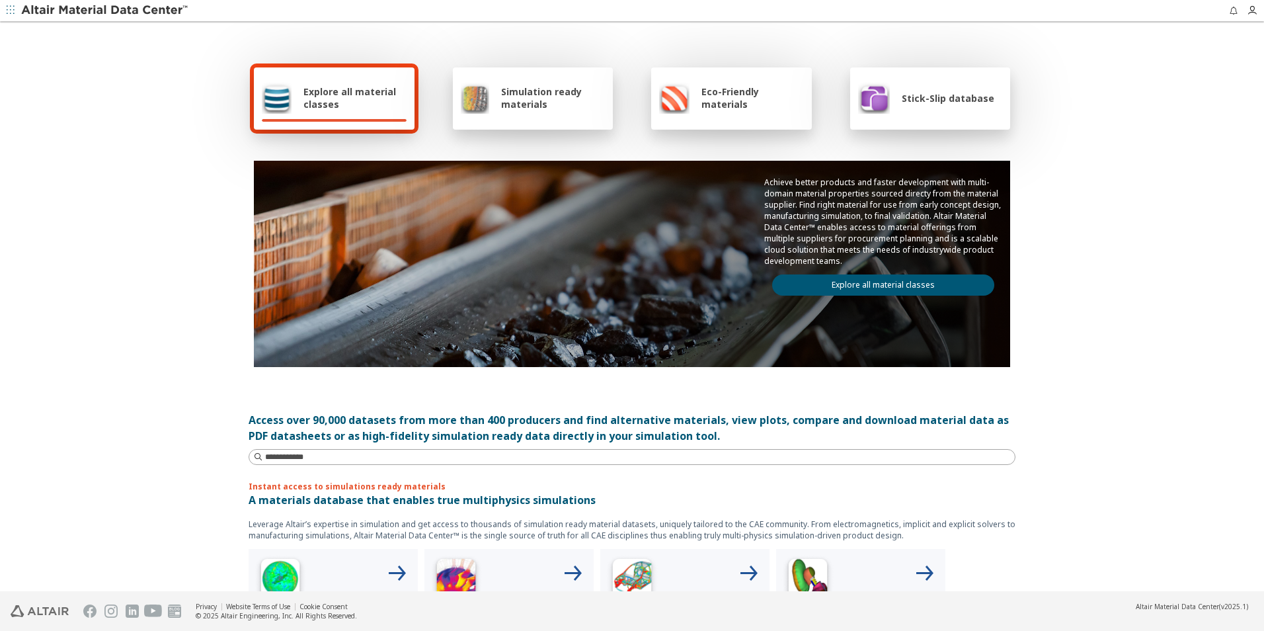 Image resolution: width=1264 pixels, height=631 pixels. What do you see at coordinates (632, 580) in the screenshot?
I see `img: Structural Analyses Icon` at bounding box center [632, 580].